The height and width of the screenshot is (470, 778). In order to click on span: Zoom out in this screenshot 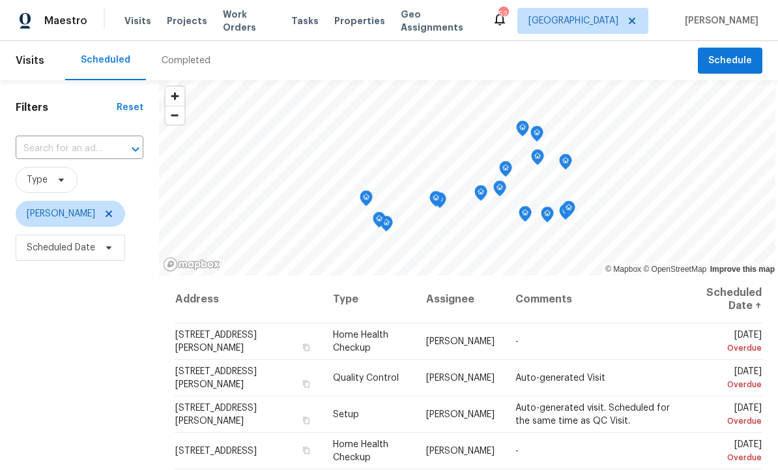, I will do `click(175, 115)`.